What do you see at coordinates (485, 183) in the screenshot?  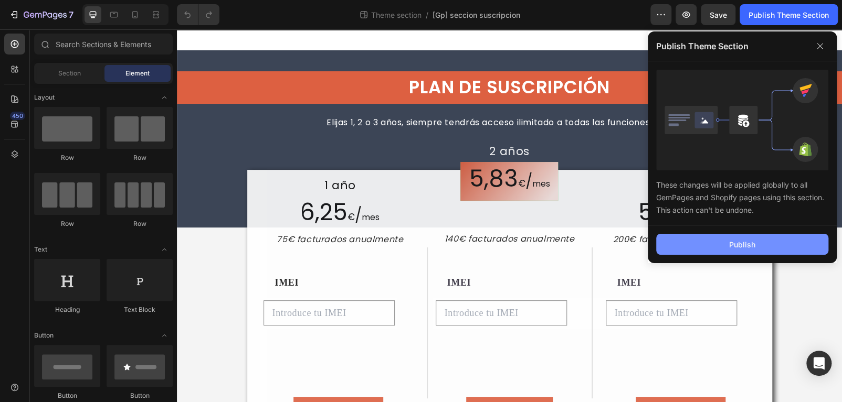 I see `span: 5,55` at bounding box center [485, 183].